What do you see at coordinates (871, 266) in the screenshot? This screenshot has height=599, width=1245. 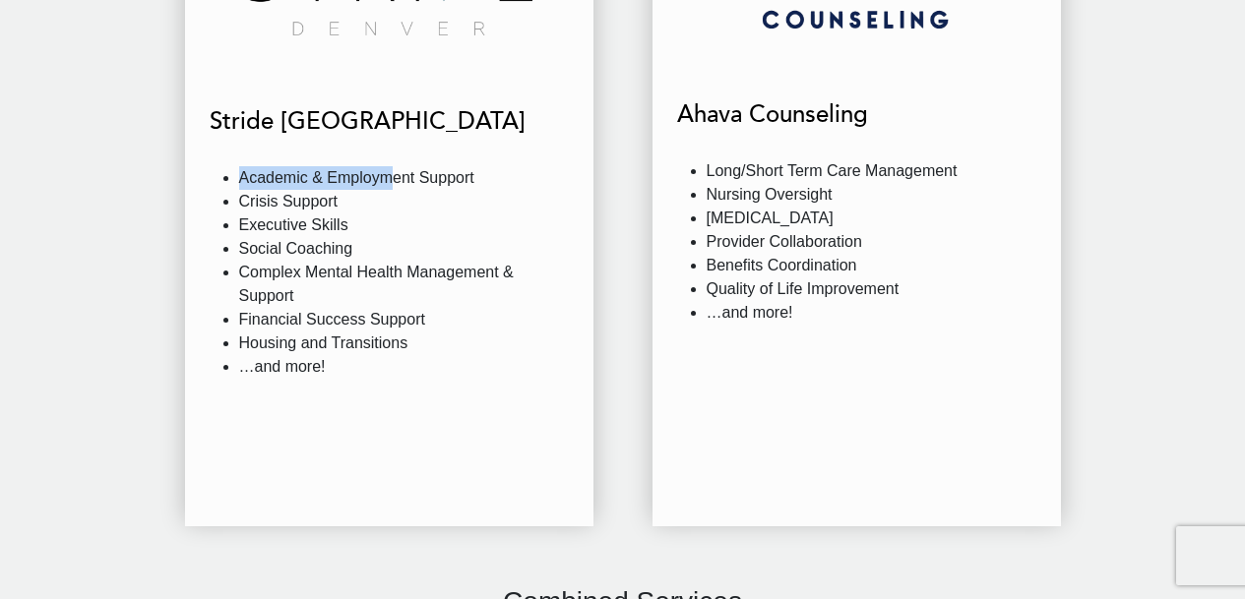 I see `li: Benefits Coordination` at bounding box center [871, 266].